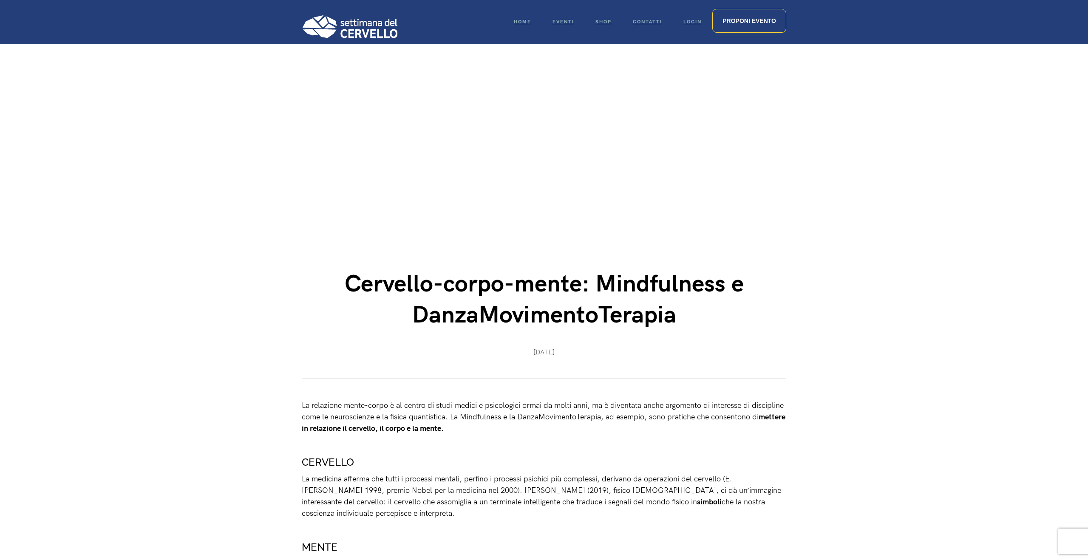 The width and height of the screenshot is (1088, 560). Describe the element at coordinates (544, 417) in the screenshot. I see `p: La relazione mente-corpo è al centro di studi medici e psicologici ormai da molti anni, ma è dive...` at that location.